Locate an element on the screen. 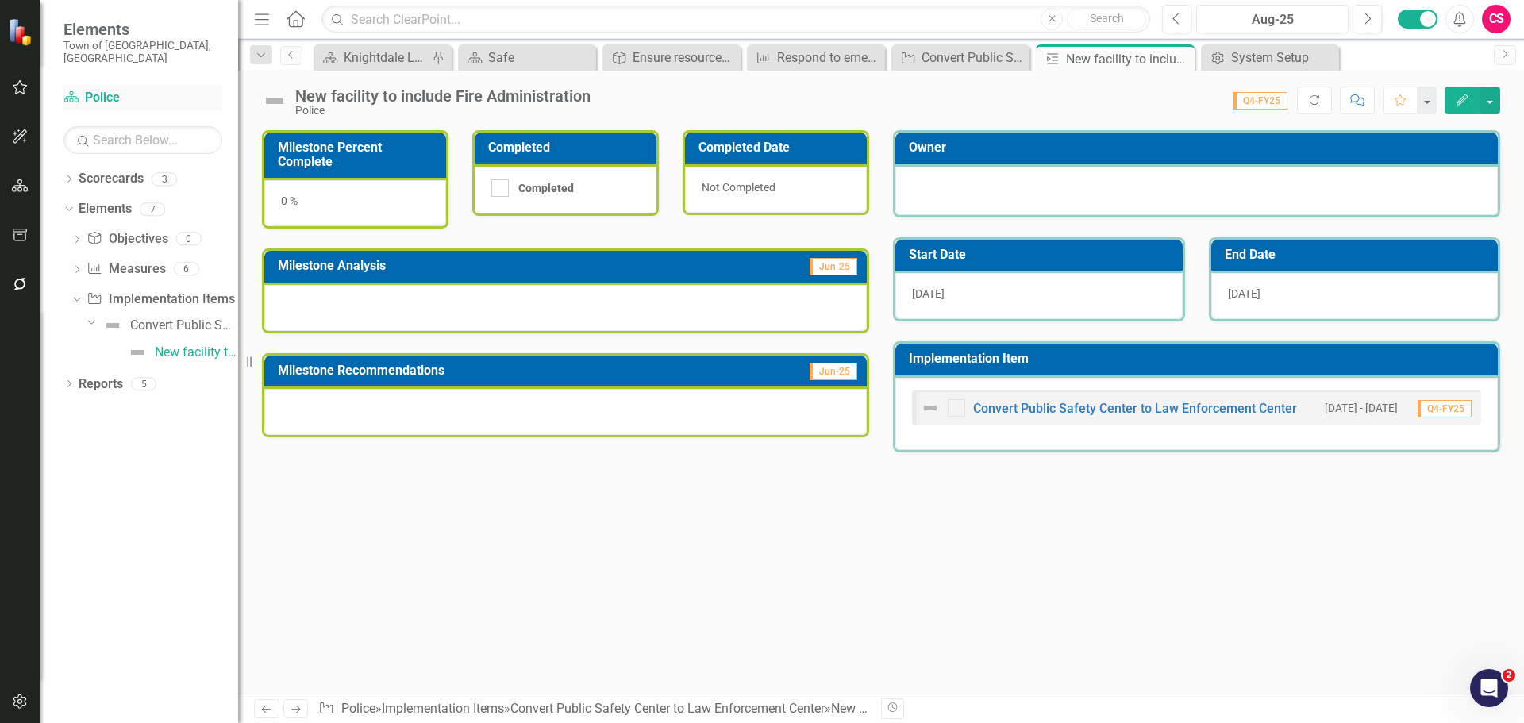 The width and height of the screenshot is (1524, 723). input: Search ClearPoint... is located at coordinates (736, 19).